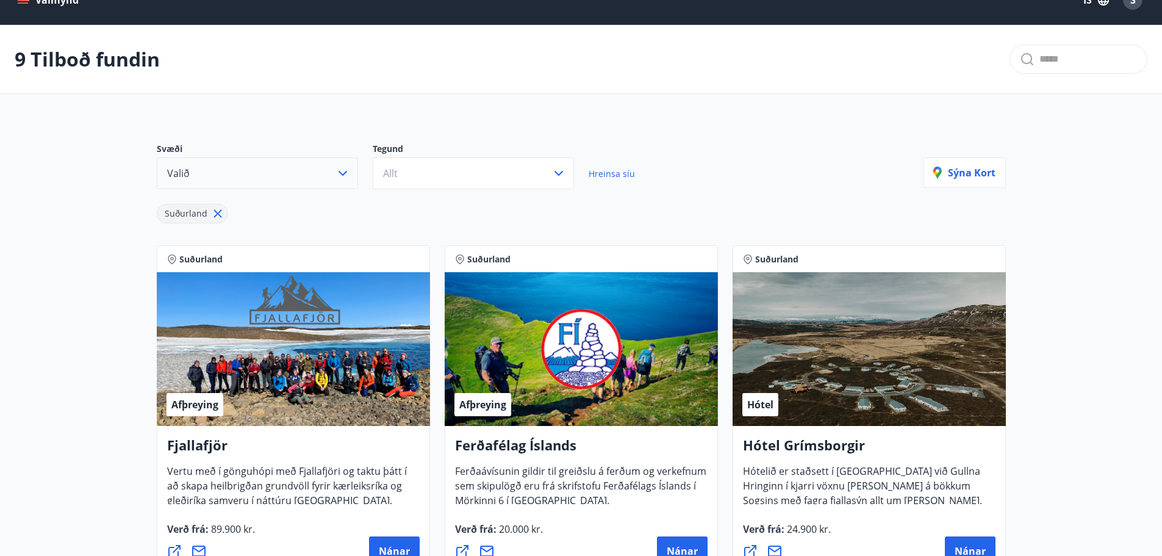  Describe the element at coordinates (760, 405) in the screenshot. I see `span: Hótel` at that location.